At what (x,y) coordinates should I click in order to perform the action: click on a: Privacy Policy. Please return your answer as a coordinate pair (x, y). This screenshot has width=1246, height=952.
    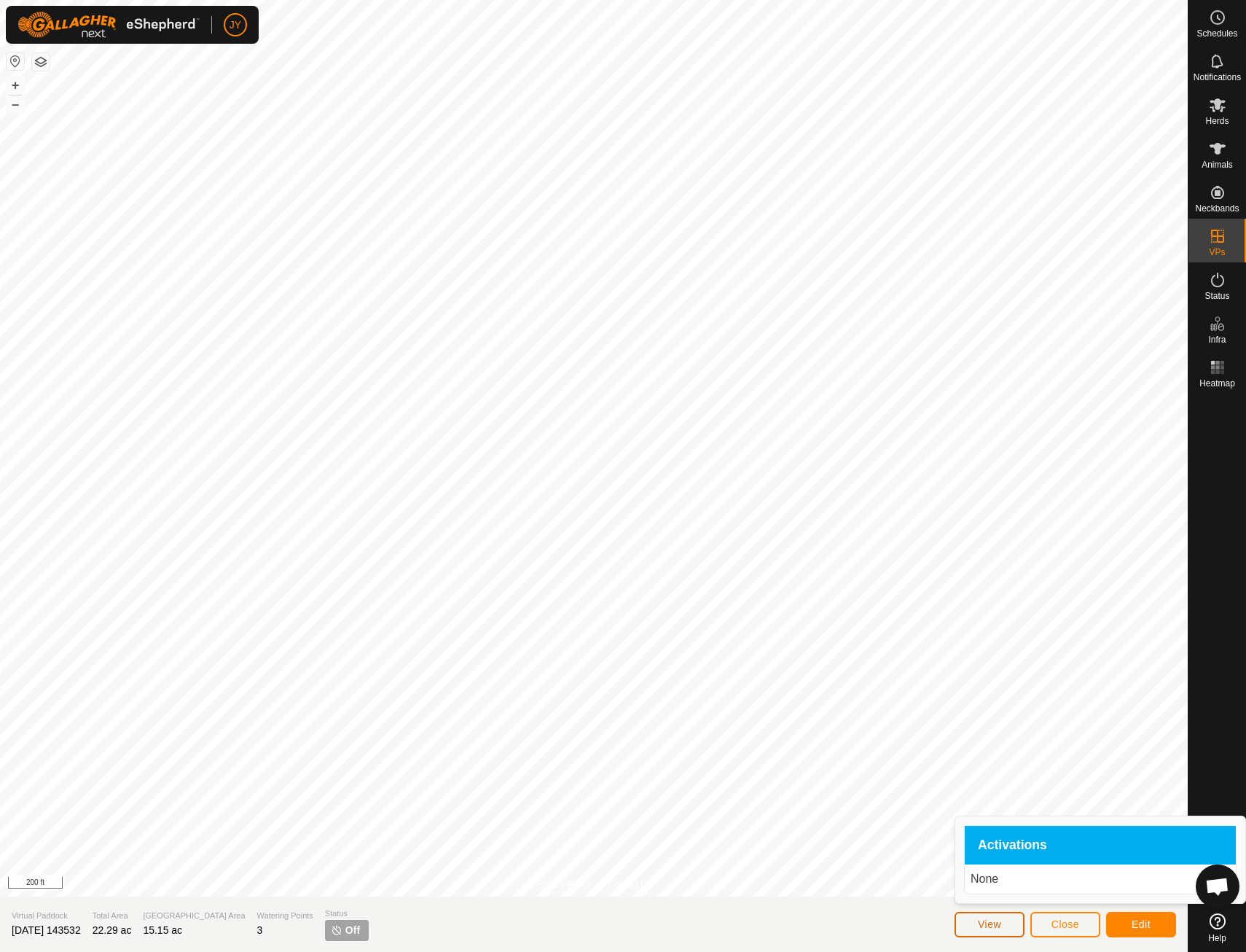
    Looking at the image, I should click on (564, 884).